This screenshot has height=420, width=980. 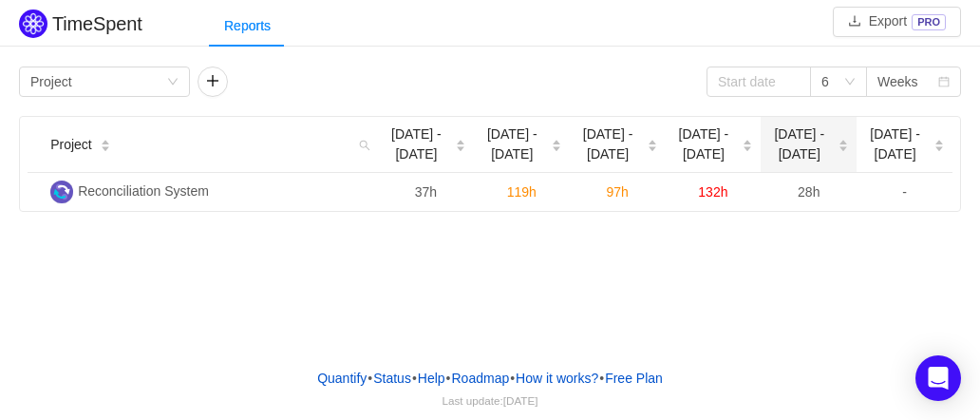 I want to click on span: 97h, so click(x=616, y=192).